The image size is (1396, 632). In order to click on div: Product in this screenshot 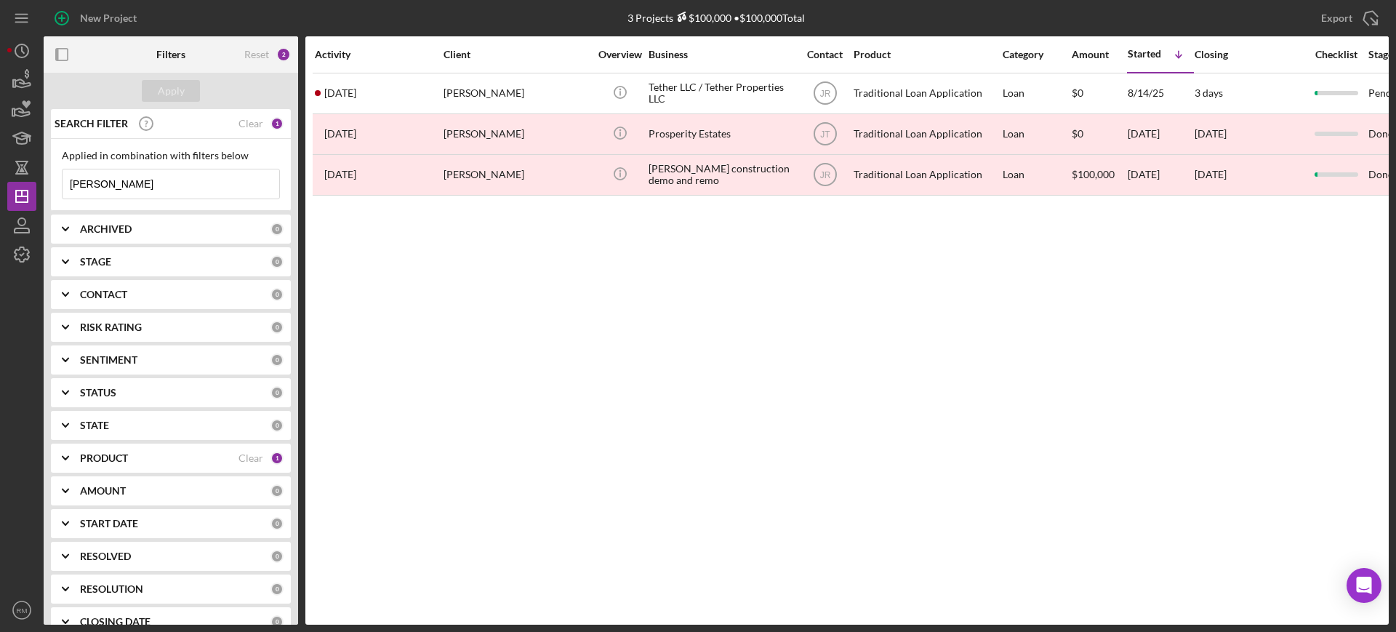, I will do `click(927, 55)`.